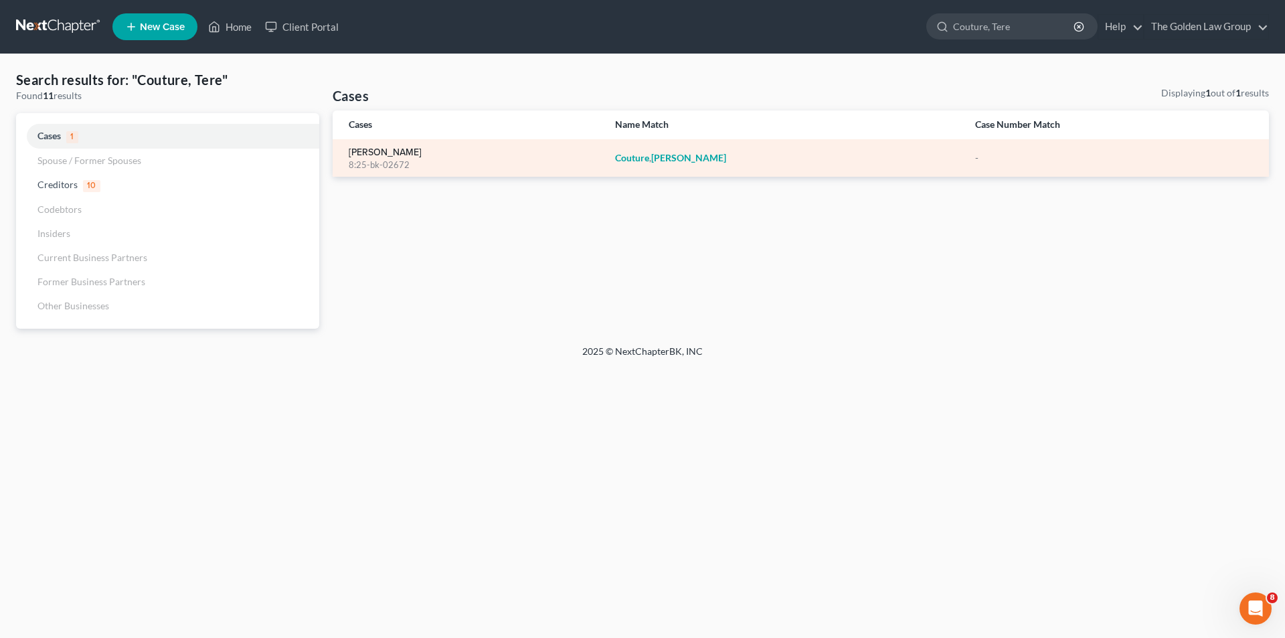 The height and width of the screenshot is (638, 1285). What do you see at coordinates (1272, 598) in the screenshot?
I see `span: 8` at bounding box center [1272, 598].